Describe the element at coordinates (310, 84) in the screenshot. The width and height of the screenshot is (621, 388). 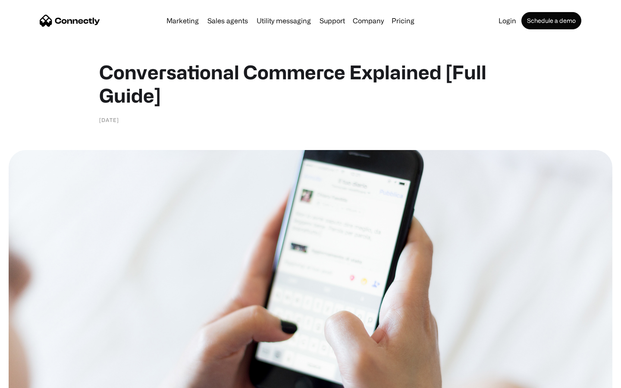
I see `h1: Conversational Commerce Explained [Full Guide]` at that location.